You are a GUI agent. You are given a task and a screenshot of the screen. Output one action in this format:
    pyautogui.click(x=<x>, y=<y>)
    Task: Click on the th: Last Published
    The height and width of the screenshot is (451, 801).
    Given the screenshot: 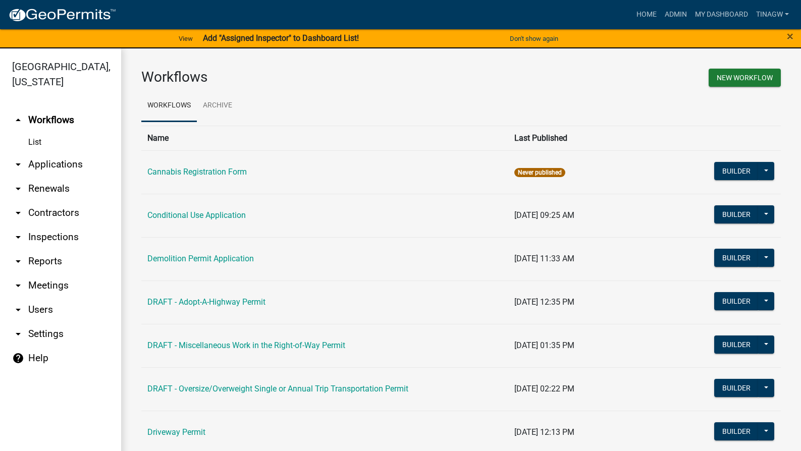 What is the action you would take?
    pyautogui.click(x=595, y=138)
    